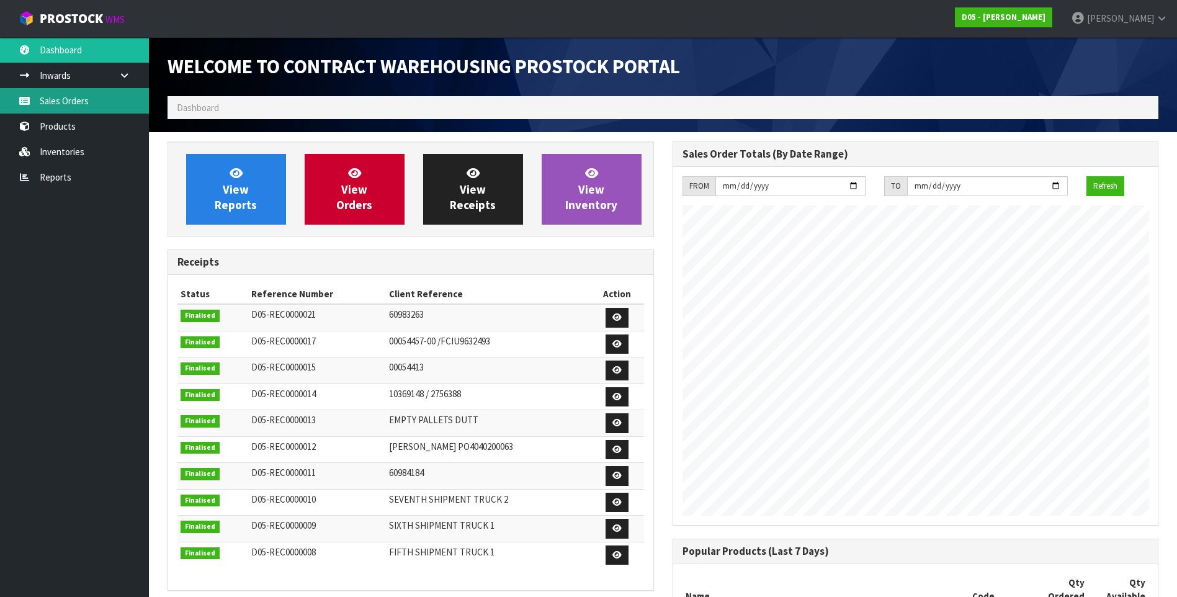 The width and height of the screenshot is (1177, 597). I want to click on span: D05-REC0000017, so click(283, 341).